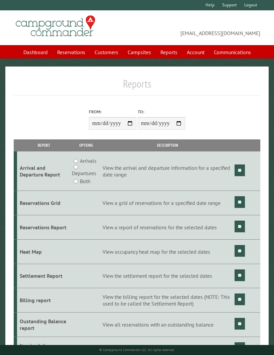 Image resolution: width=274 pixels, height=355 pixels. I want to click on td: Oustanding Balance report, so click(44, 324).